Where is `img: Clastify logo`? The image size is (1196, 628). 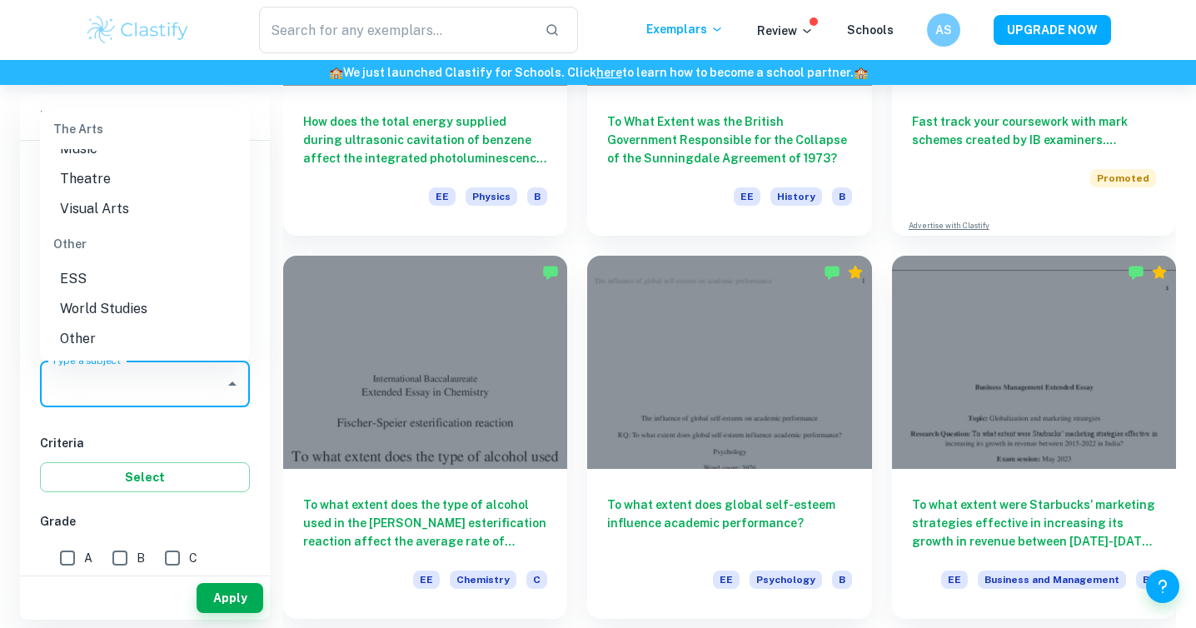 img: Clastify logo is located at coordinates (137, 30).